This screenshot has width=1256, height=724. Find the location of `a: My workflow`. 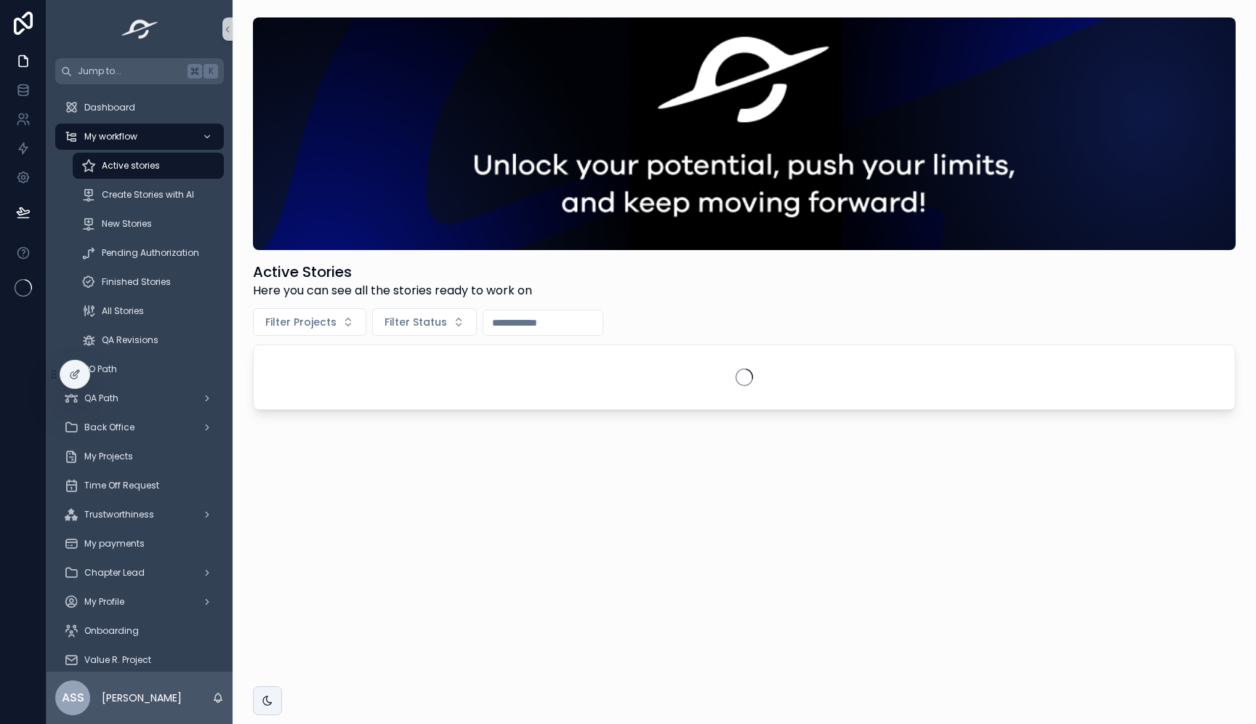

a: My workflow is located at coordinates (140, 137).